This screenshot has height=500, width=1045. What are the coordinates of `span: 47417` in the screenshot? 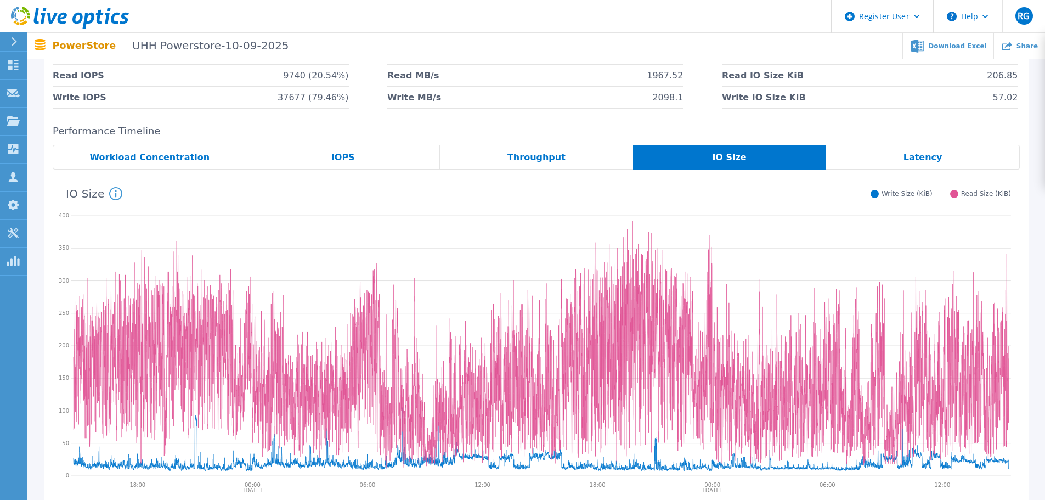 It's located at (335, 53).